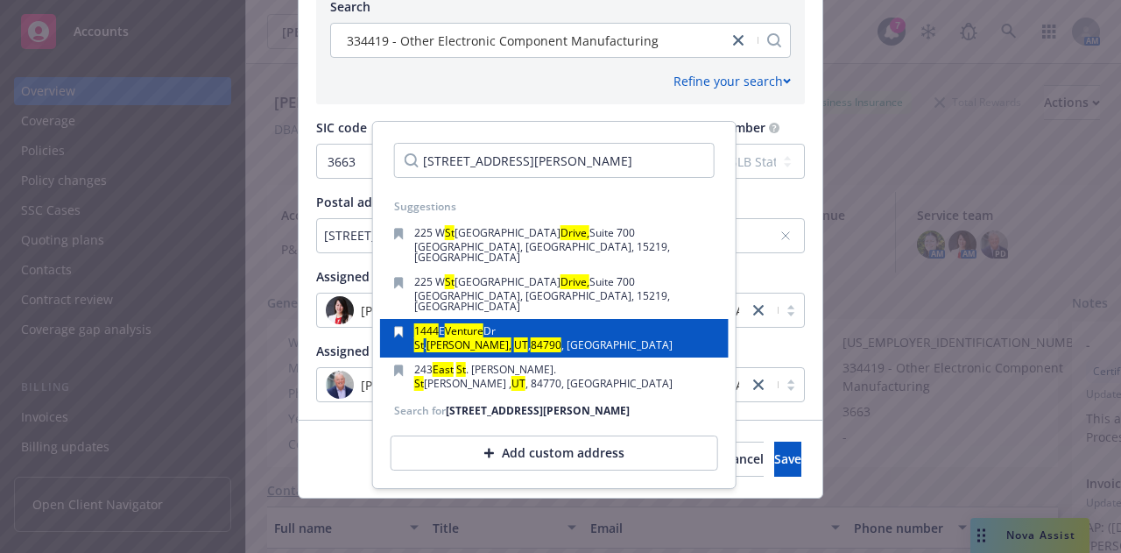 The height and width of the screenshot is (553, 1121). What do you see at coordinates (360, 201) in the screenshot?
I see `span: Postal address` at bounding box center [360, 201].